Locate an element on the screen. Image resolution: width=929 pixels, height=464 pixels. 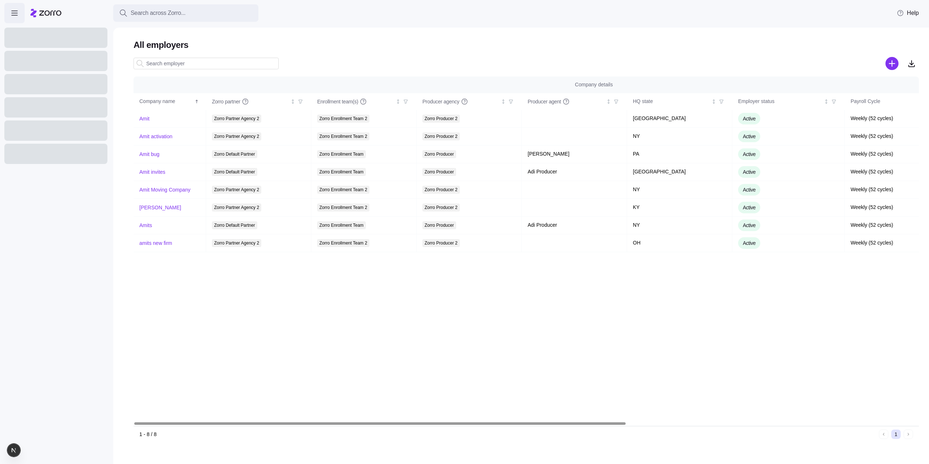
div: Employer status is located at coordinates (780, 102).